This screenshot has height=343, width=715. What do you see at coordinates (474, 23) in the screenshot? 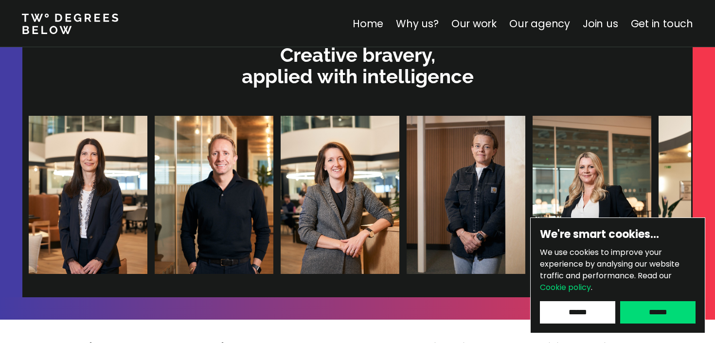
I see `a: Our work` at bounding box center [474, 23].